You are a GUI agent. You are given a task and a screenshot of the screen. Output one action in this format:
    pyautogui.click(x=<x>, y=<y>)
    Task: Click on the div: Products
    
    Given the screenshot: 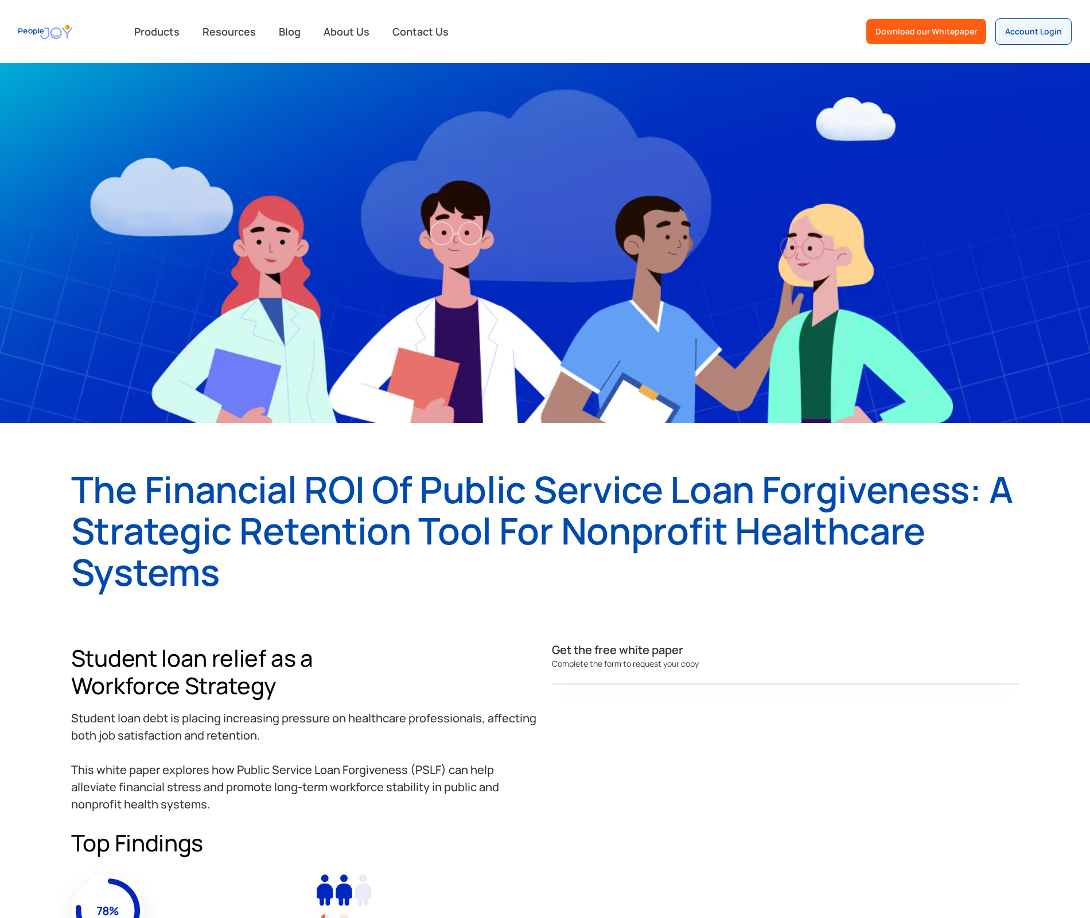 What is the action you would take?
    pyautogui.click(x=157, y=32)
    